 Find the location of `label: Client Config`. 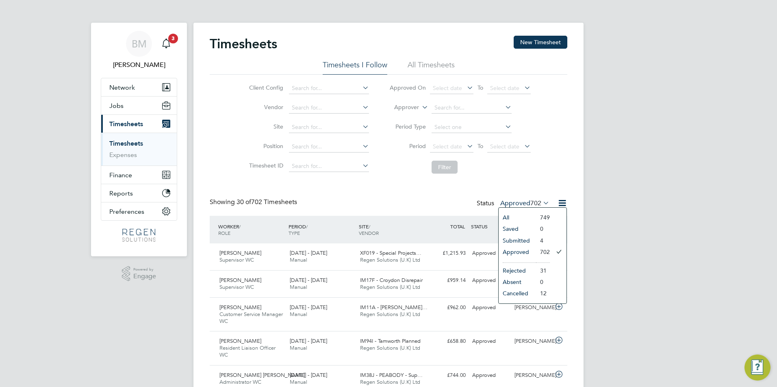

label: Client Config is located at coordinates (265, 88).